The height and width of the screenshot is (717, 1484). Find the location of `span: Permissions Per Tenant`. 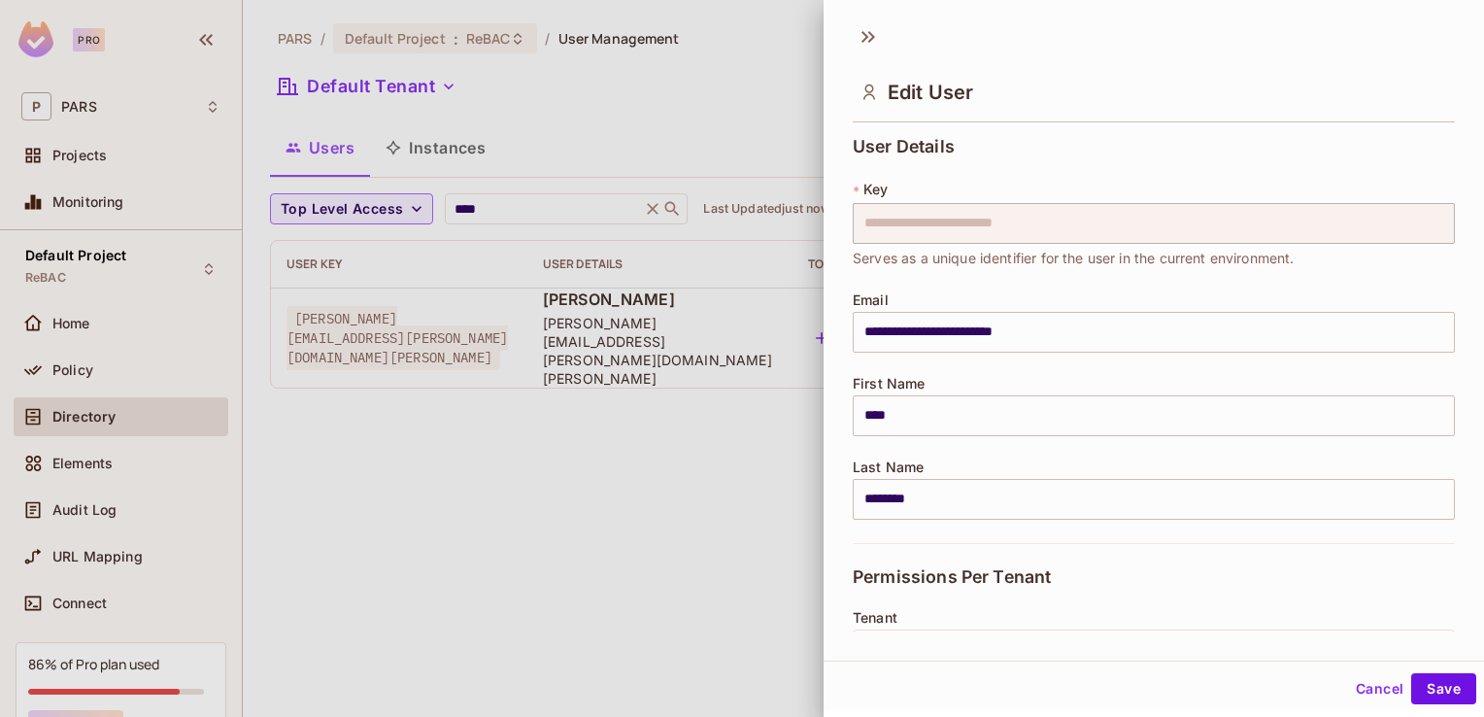

span: Permissions Per Tenant is located at coordinates (952, 577).